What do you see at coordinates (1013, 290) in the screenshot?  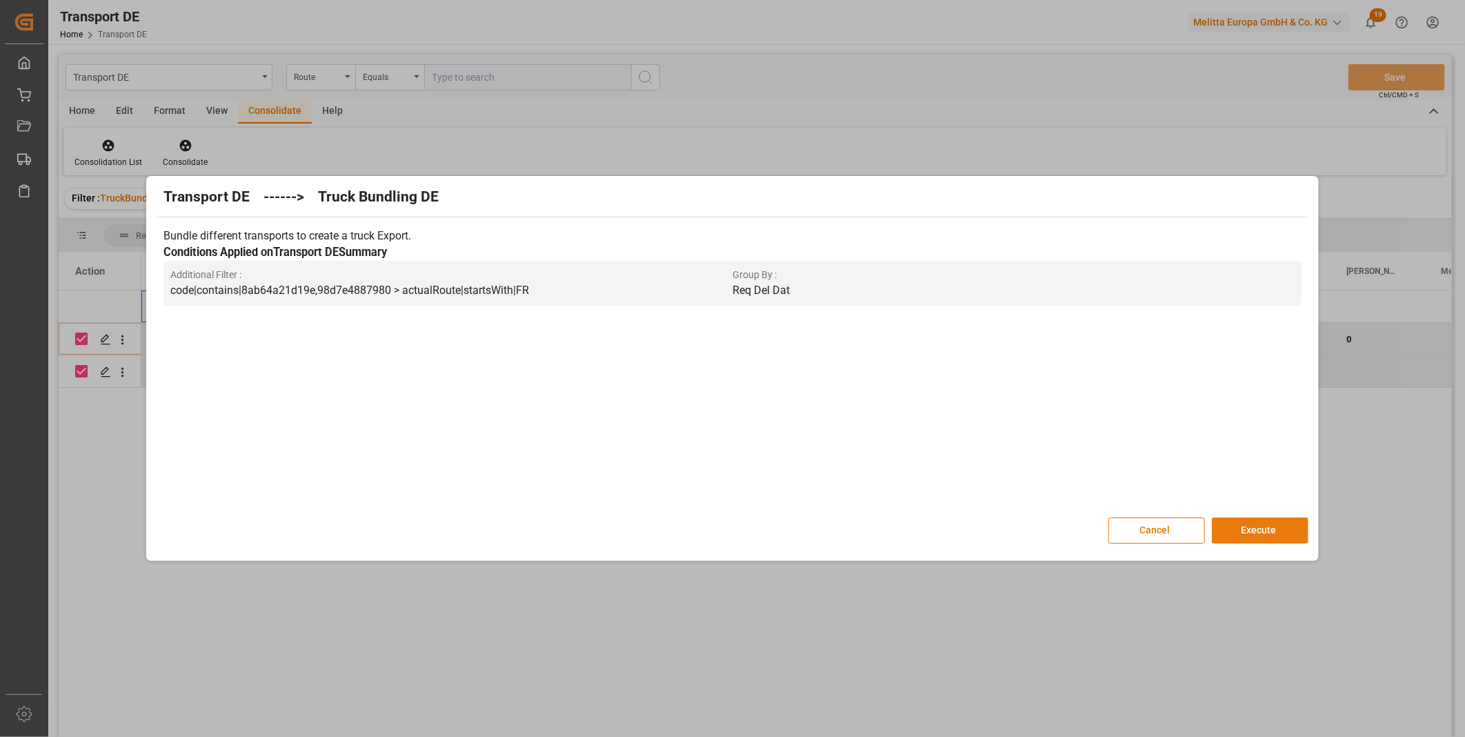 I see `p: Req Del Dat` at bounding box center [1013, 290].